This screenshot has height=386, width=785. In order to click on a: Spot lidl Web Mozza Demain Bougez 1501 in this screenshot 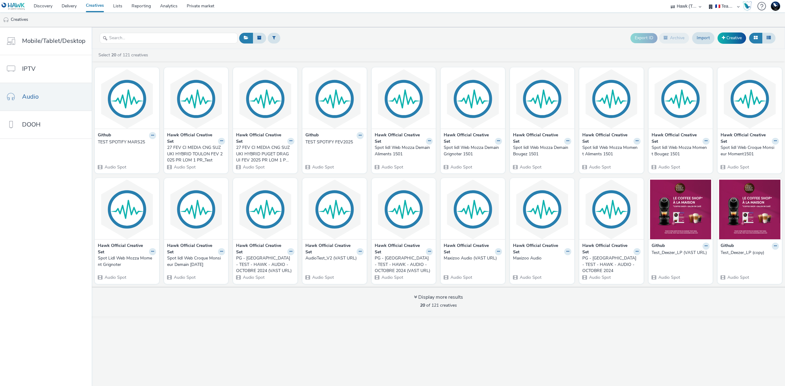, I will do `click(542, 151)`.